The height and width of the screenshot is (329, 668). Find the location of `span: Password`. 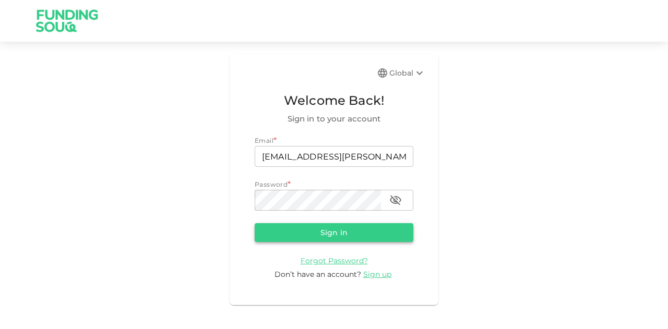

span: Password is located at coordinates (271, 184).